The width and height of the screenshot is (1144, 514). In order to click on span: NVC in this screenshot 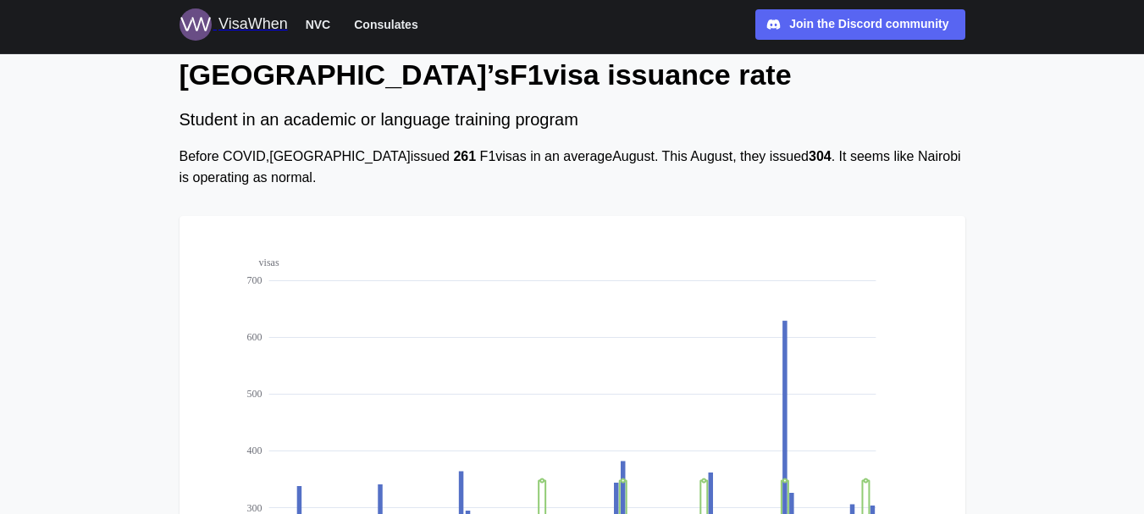, I will do `click(318, 25)`.